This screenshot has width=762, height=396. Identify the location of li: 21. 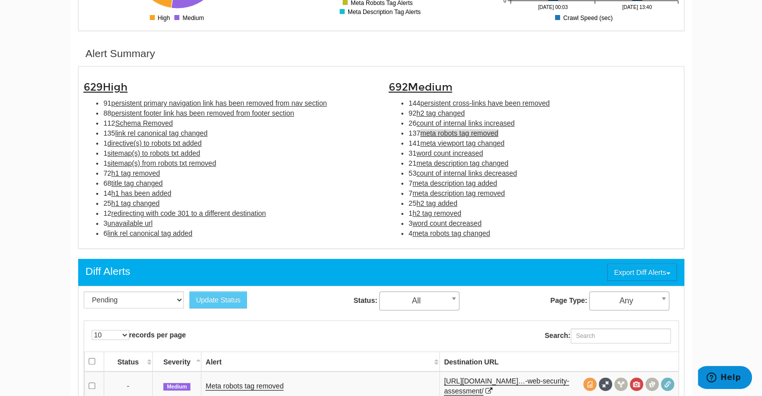
(543, 163).